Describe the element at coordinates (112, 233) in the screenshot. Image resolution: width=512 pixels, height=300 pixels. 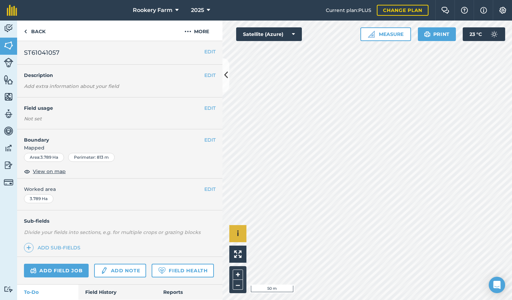
I see `em: Divide your fields into sections, e.g. for multiple crops or grazing blocks` at that location.